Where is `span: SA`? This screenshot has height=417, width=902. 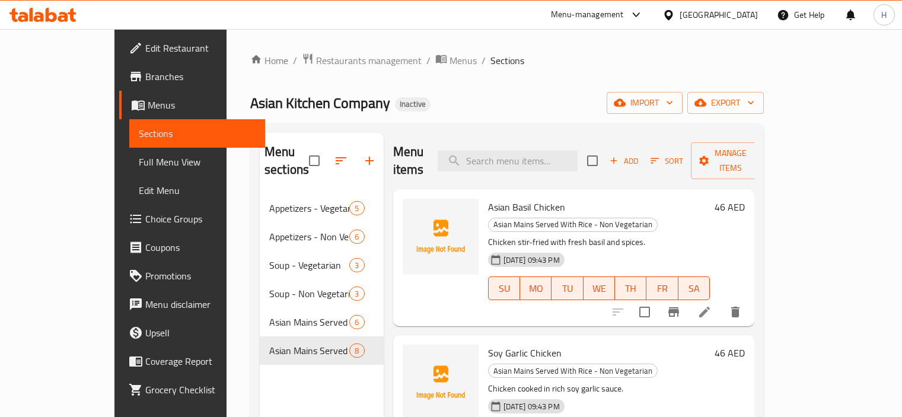 span: SA is located at coordinates (694, 288).